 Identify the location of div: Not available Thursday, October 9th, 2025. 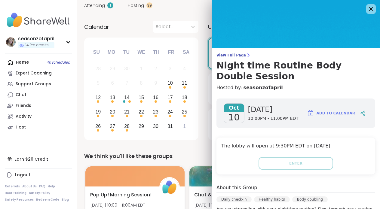
(156, 83).